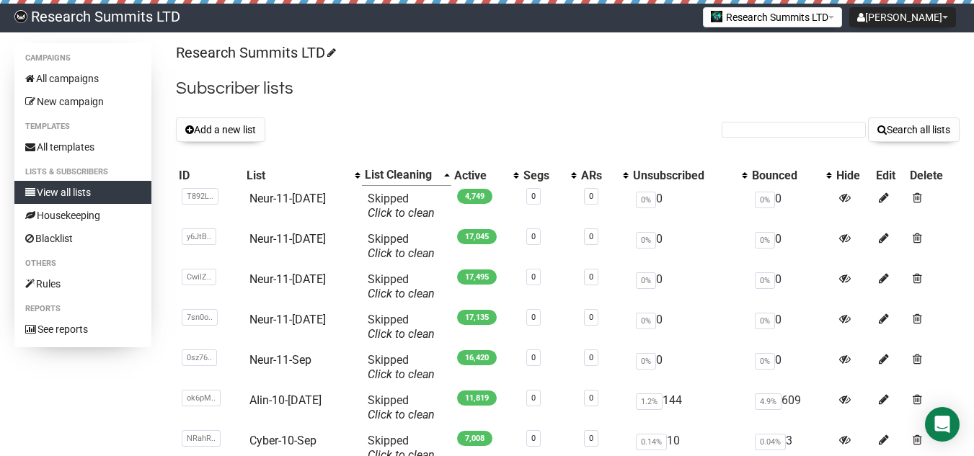 This screenshot has width=974, height=456. What do you see at coordinates (477, 398) in the screenshot?
I see `span: 11,819` at bounding box center [477, 398].